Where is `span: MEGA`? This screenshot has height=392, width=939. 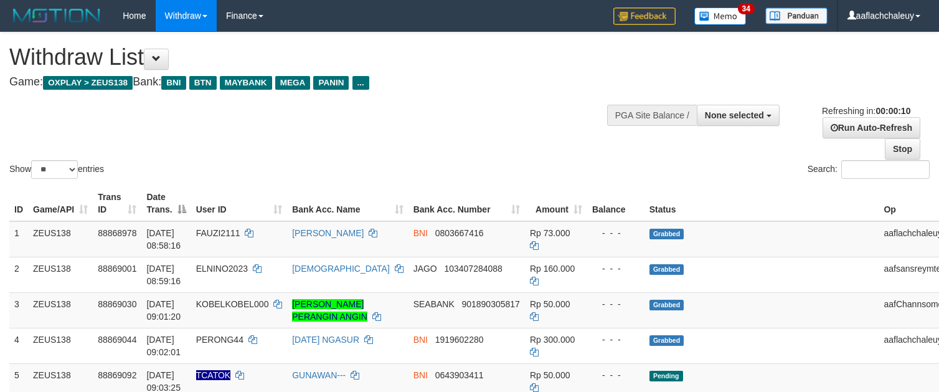
span: MEGA is located at coordinates (293, 83).